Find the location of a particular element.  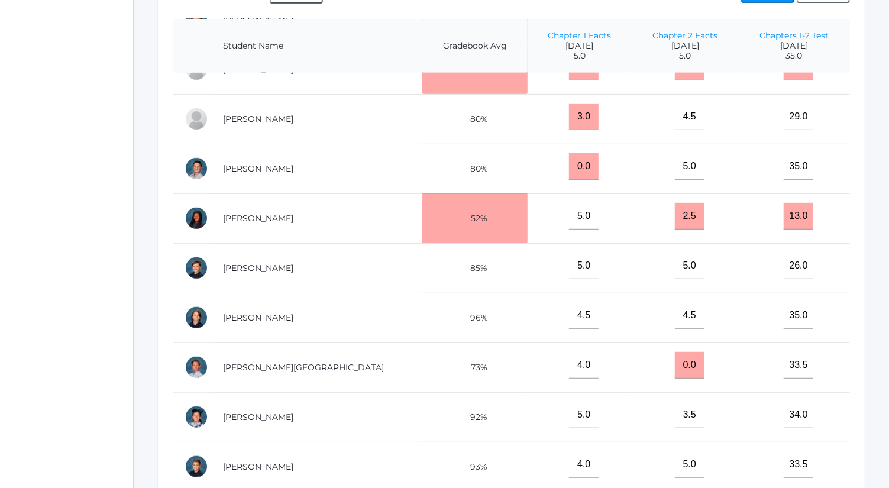

div: Eli Henry is located at coordinates (196, 119).